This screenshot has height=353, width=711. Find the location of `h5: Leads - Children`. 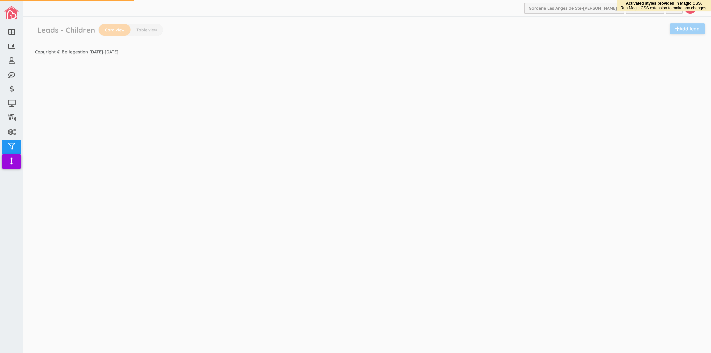

h5: Leads - Children is located at coordinates (62, 30).